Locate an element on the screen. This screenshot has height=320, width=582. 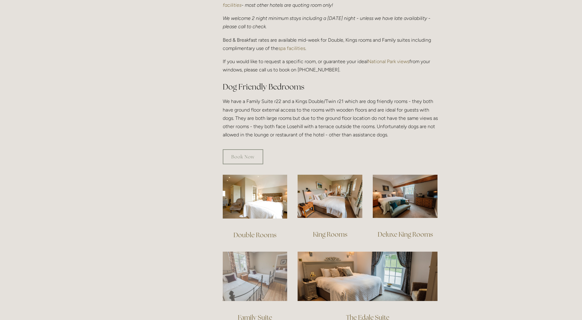
img: Deluxe King Room view, Losehill Hotel is located at coordinates (405, 196).